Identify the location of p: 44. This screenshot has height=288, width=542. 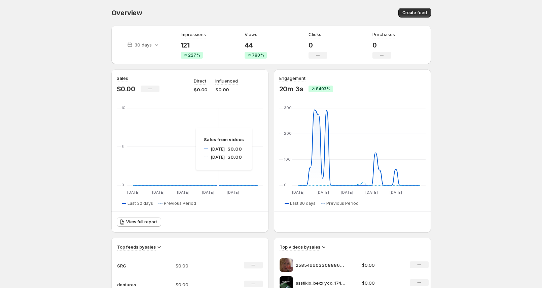
(256, 45).